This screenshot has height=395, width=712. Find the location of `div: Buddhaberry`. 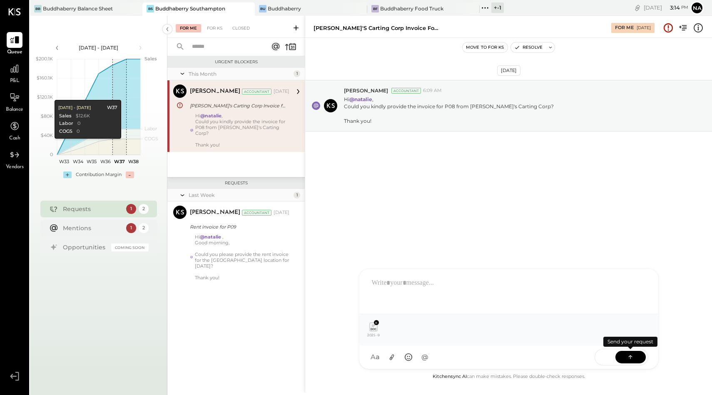

div: Buddhaberry is located at coordinates (284, 8).